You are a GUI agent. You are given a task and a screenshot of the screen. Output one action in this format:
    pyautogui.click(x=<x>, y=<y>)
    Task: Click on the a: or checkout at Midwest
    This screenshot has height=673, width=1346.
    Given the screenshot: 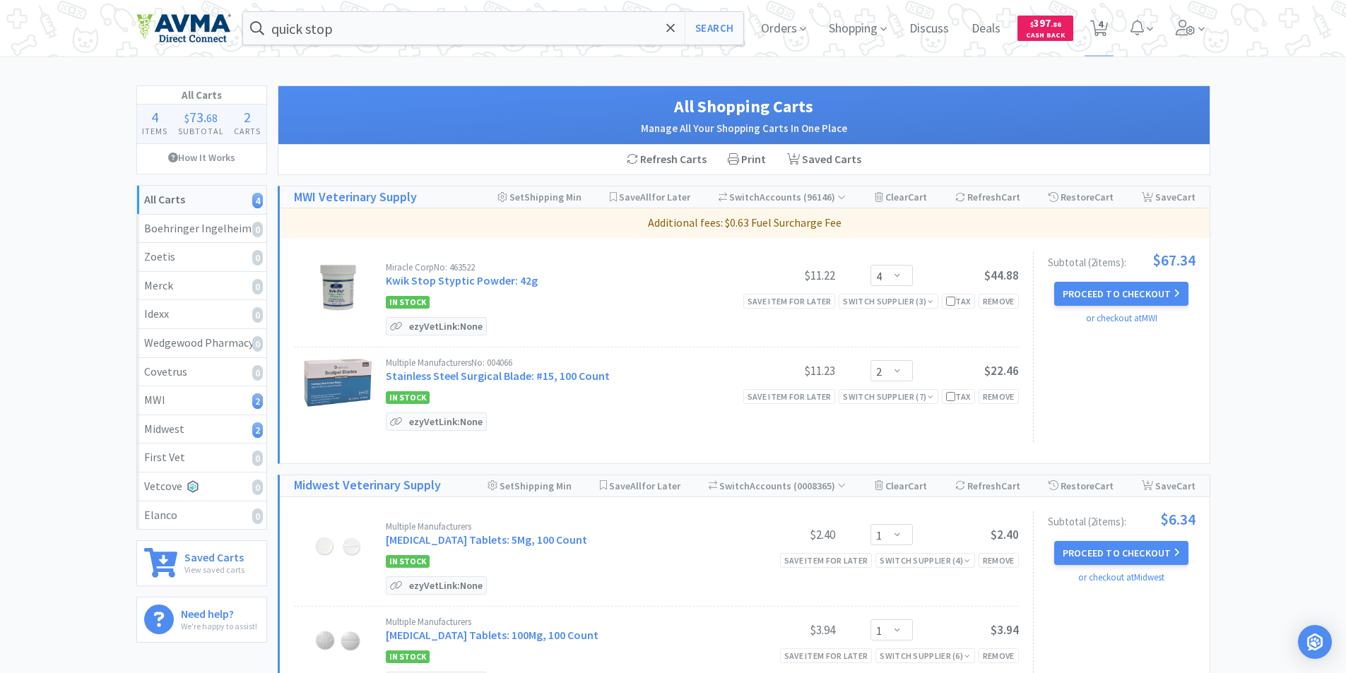 What is the action you would take?
    pyautogui.click(x=1121, y=577)
    